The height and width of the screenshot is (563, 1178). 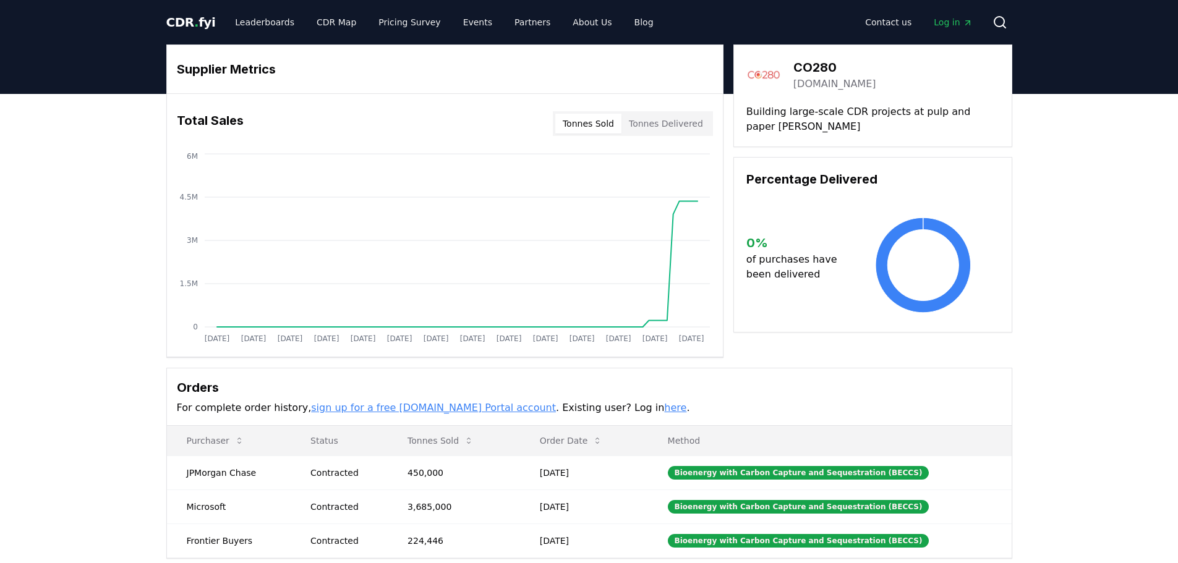 I want to click on p: Method, so click(x=830, y=441).